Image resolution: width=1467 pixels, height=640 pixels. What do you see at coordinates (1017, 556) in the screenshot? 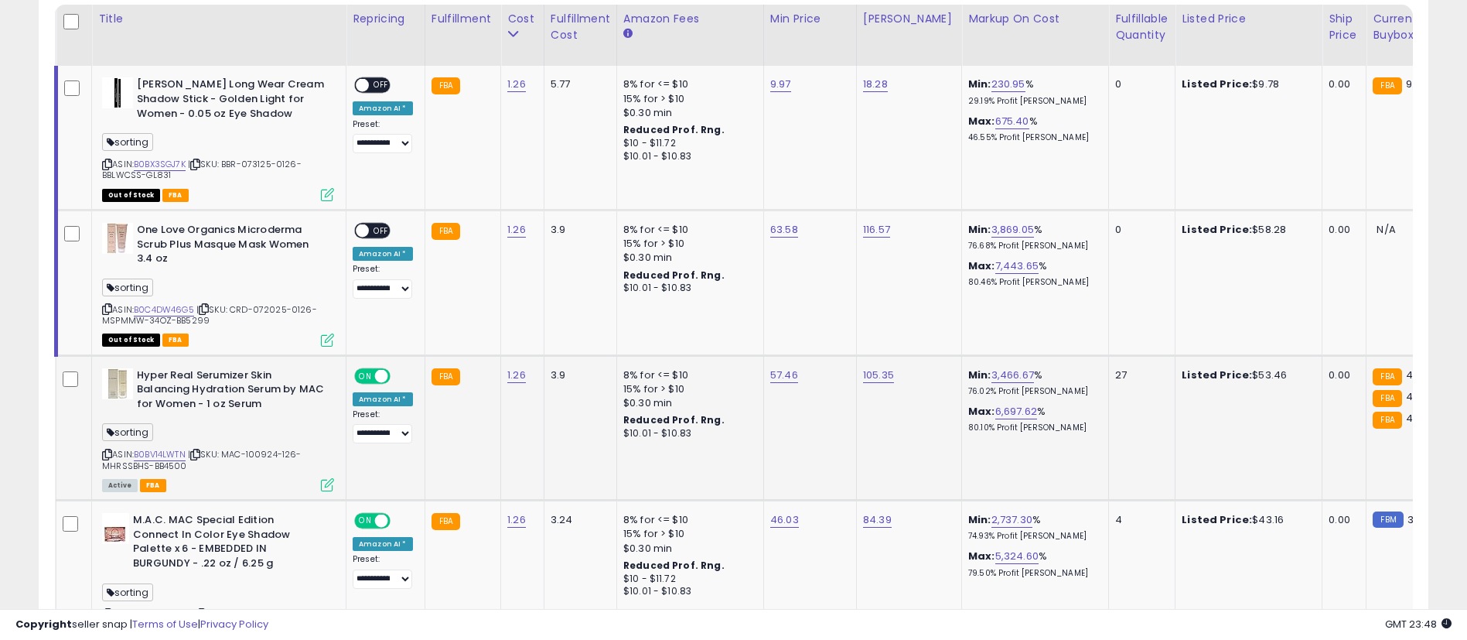
I see `a: 5,324.60` at bounding box center [1017, 556].